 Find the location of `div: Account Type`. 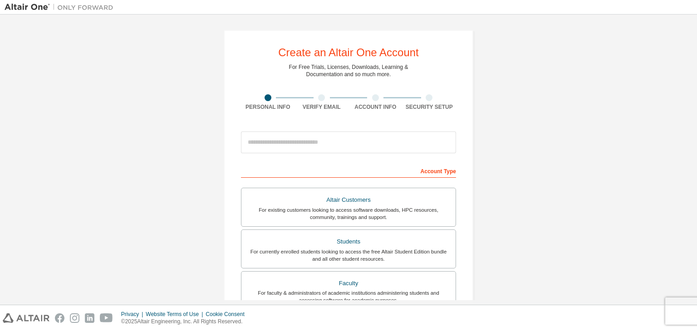

div: Account Type is located at coordinates (349, 171).